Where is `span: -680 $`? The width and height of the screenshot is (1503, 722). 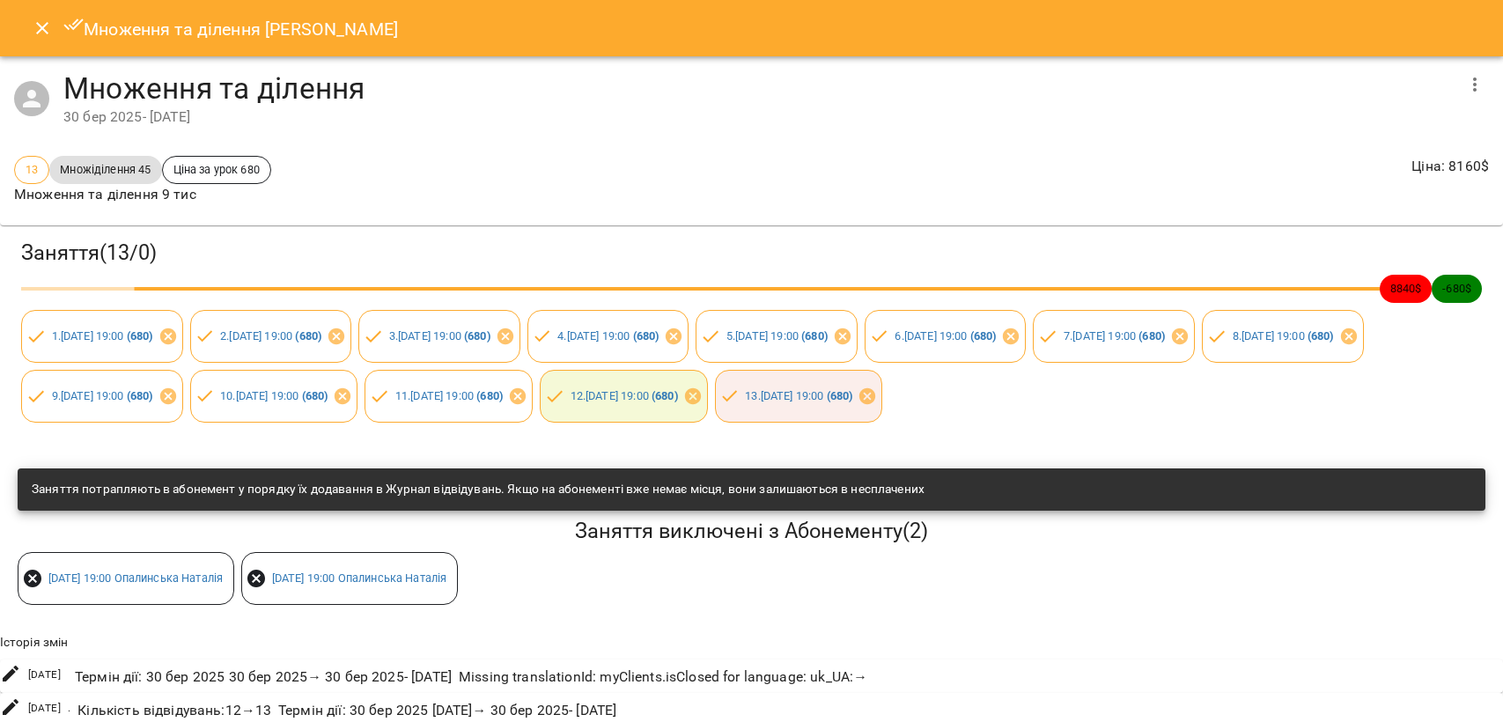 span: -680 $ is located at coordinates (1457, 288).